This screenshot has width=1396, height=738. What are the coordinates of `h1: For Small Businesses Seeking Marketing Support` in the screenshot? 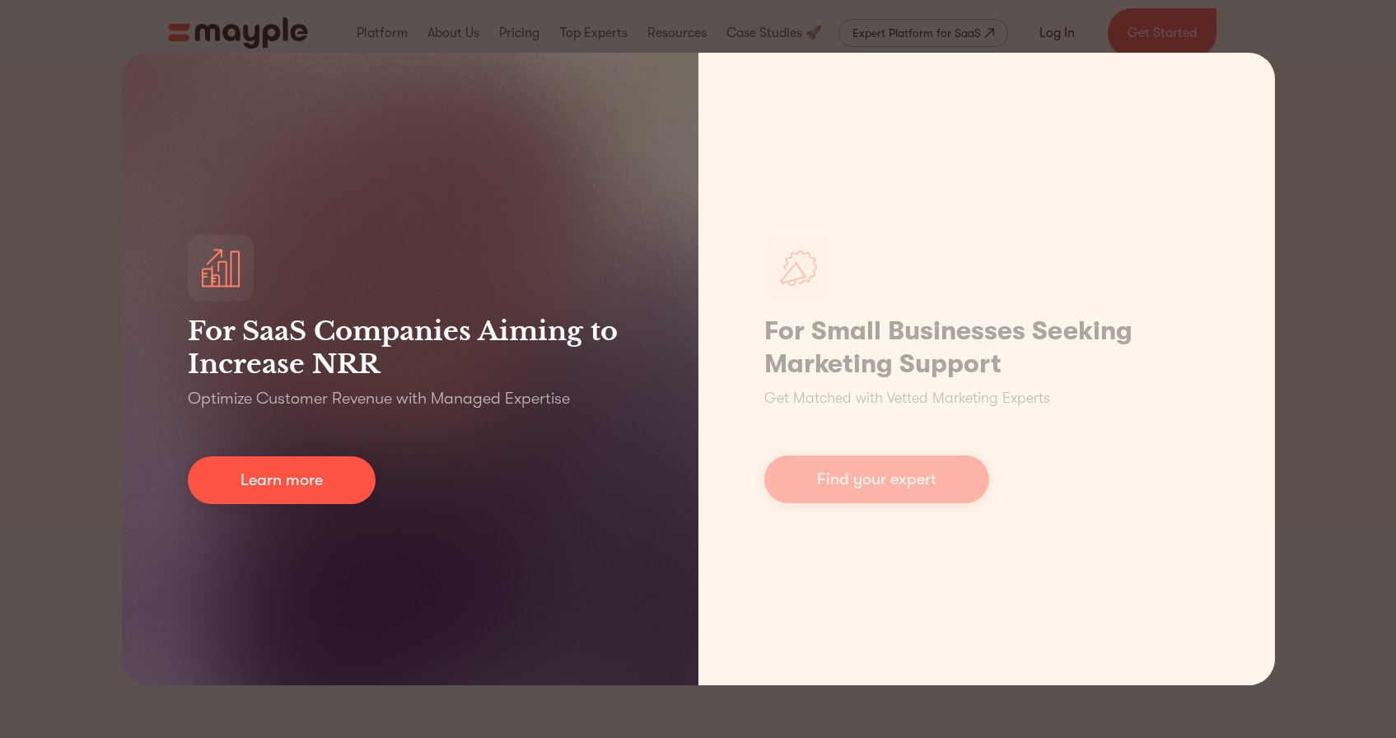 It's located at (987, 348).